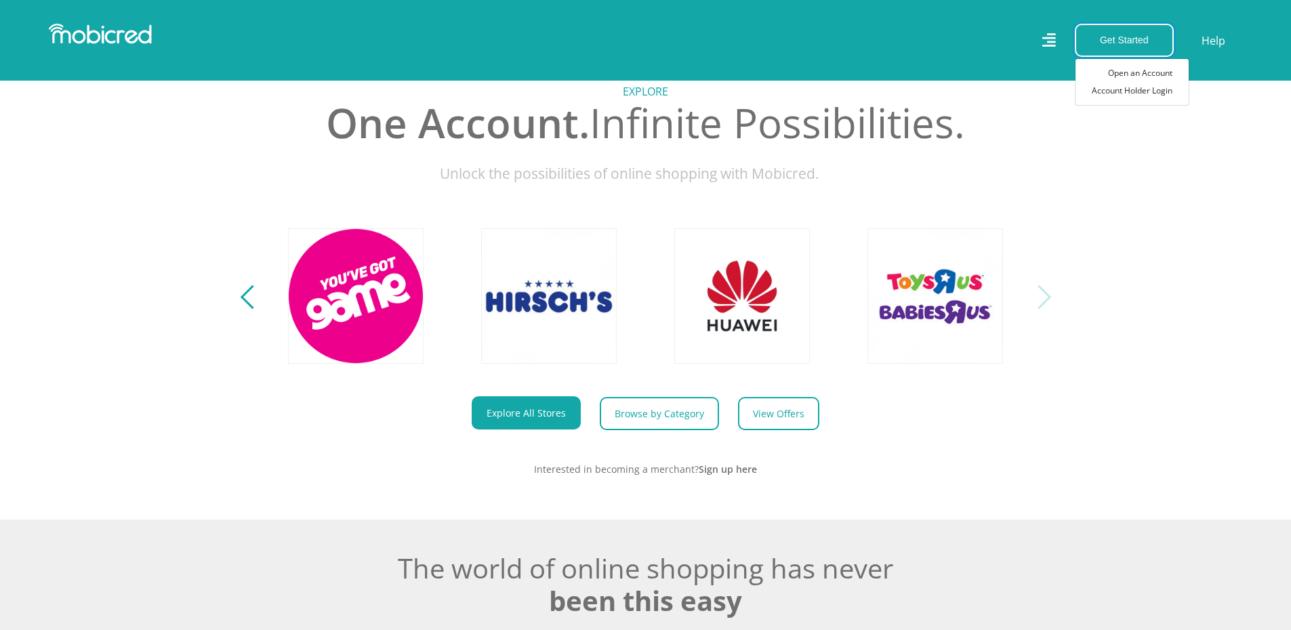  I want to click on a: Sign up here, so click(728, 469).